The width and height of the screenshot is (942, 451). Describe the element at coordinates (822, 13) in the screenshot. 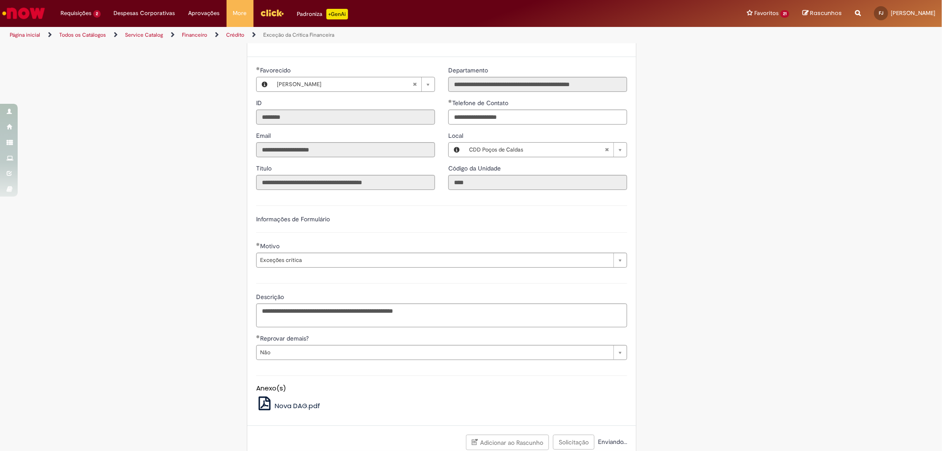

I see `a: Rascunhos` at that location.